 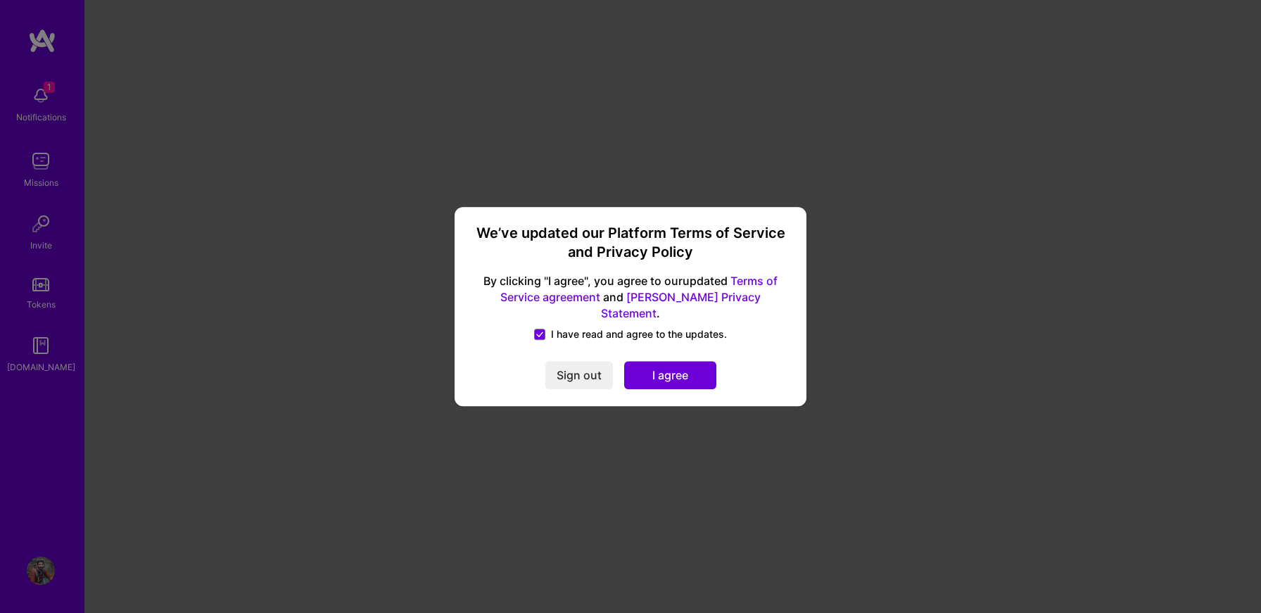 What do you see at coordinates (670, 375) in the screenshot?
I see `button: I agree` at bounding box center [670, 375].